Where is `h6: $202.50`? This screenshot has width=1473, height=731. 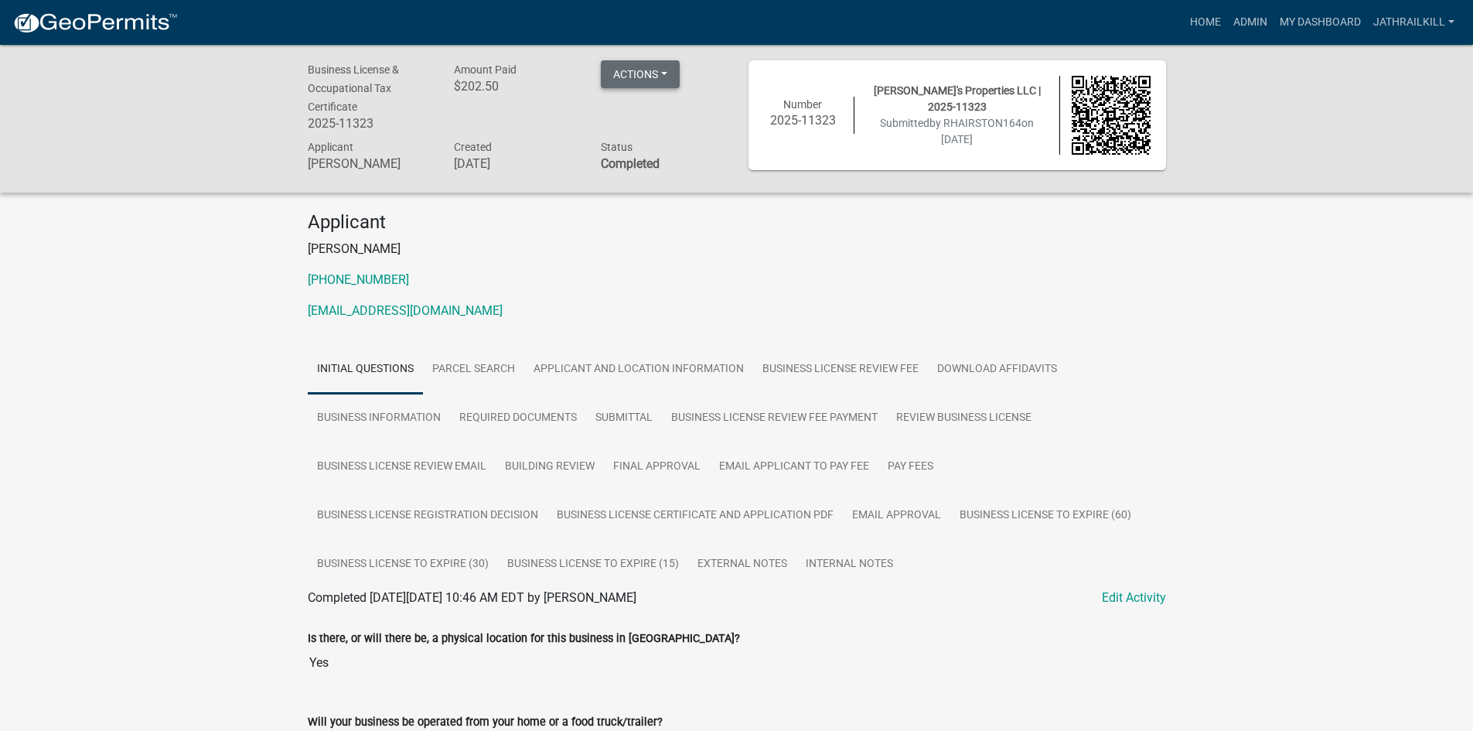
h6: $202.50 is located at coordinates (516, 86).